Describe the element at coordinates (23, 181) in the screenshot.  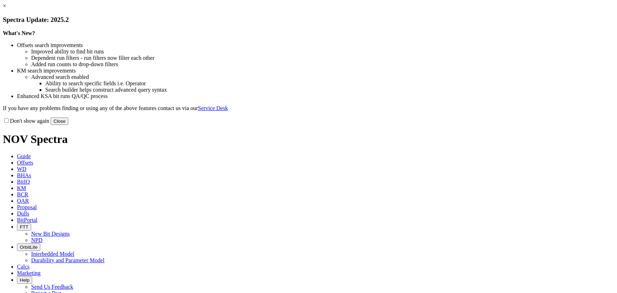
I see `span: BitIQ` at that location.